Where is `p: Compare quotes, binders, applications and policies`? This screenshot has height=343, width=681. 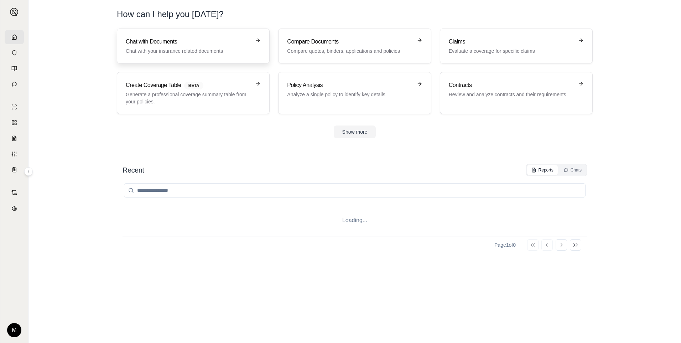
p: Compare quotes, binders, applications and policies is located at coordinates (349, 51).